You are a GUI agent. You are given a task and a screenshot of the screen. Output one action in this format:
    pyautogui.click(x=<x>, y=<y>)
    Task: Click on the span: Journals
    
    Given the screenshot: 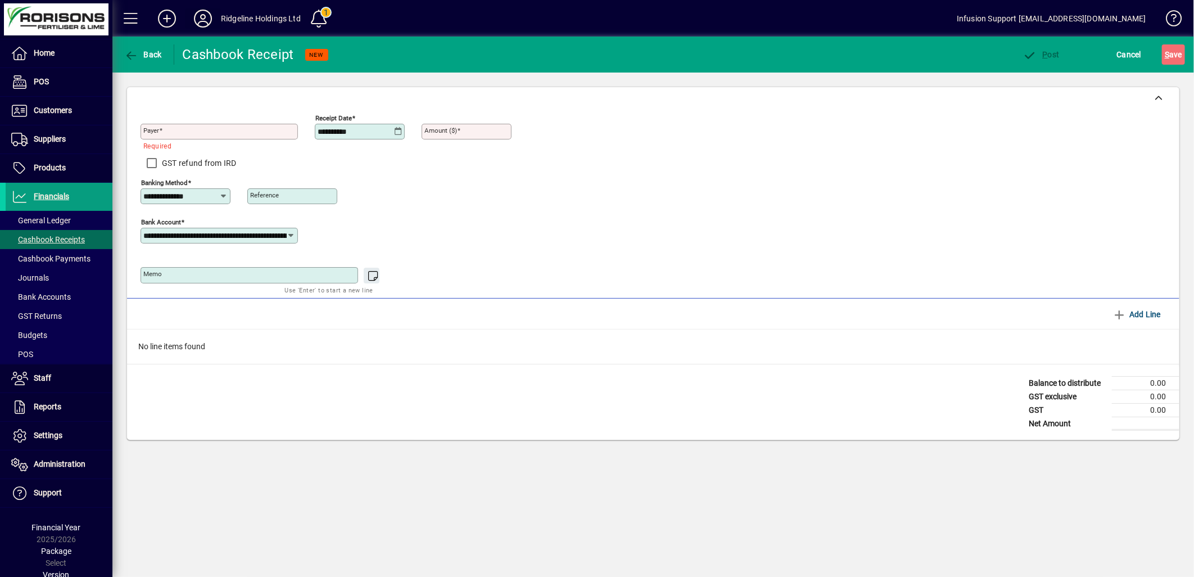 What is the action you would take?
    pyautogui.click(x=30, y=278)
    